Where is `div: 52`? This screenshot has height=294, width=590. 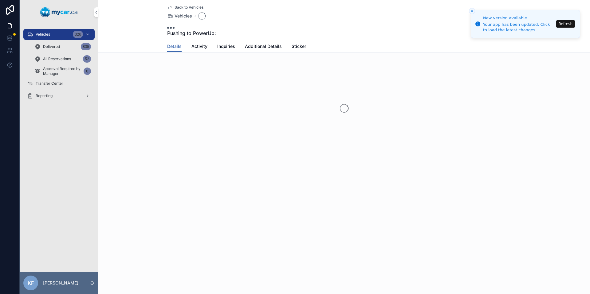 div: 52 is located at coordinates (87, 59).